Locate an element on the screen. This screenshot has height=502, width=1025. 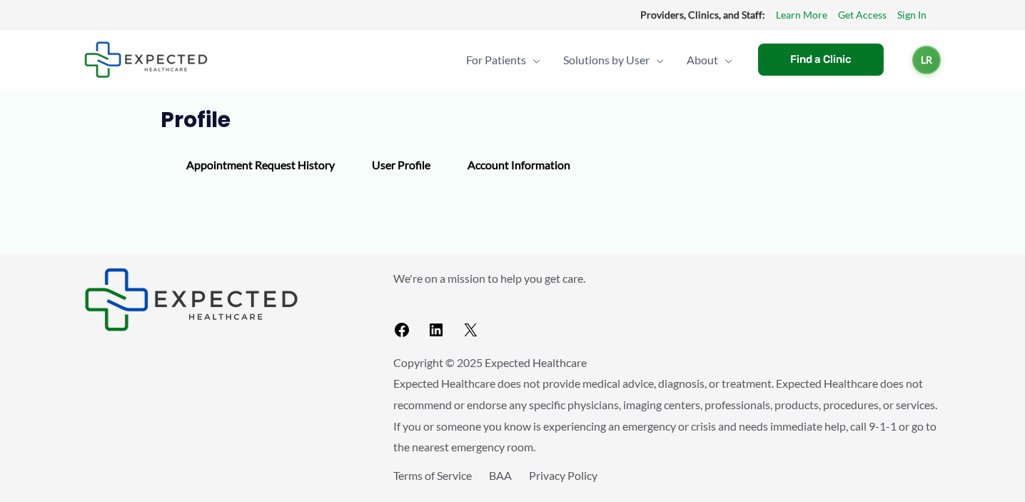
span: LR is located at coordinates (926, 60).